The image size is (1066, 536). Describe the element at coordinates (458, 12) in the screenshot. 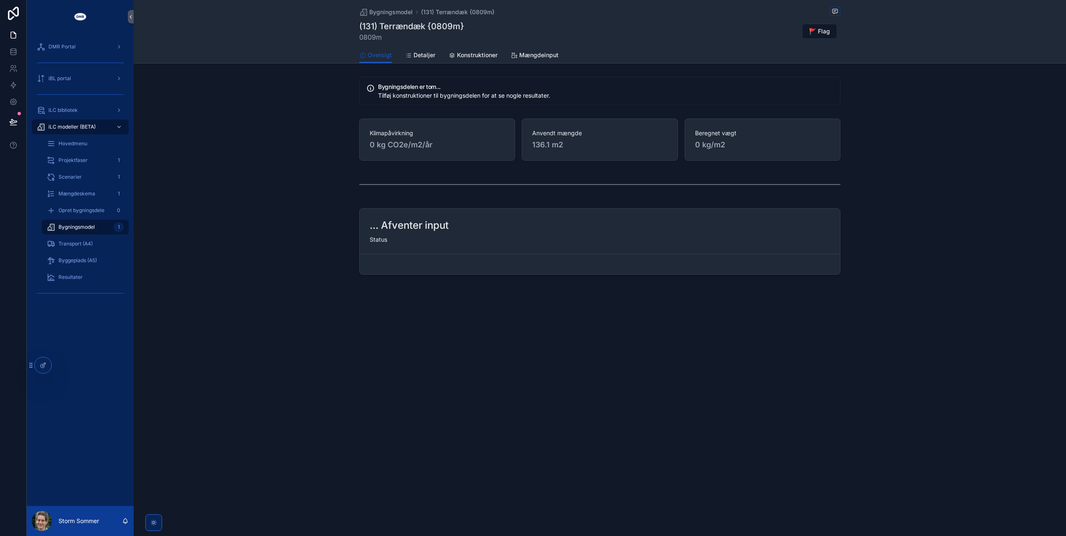

I see `a: (131) Terrændæk {0809m}` at that location.